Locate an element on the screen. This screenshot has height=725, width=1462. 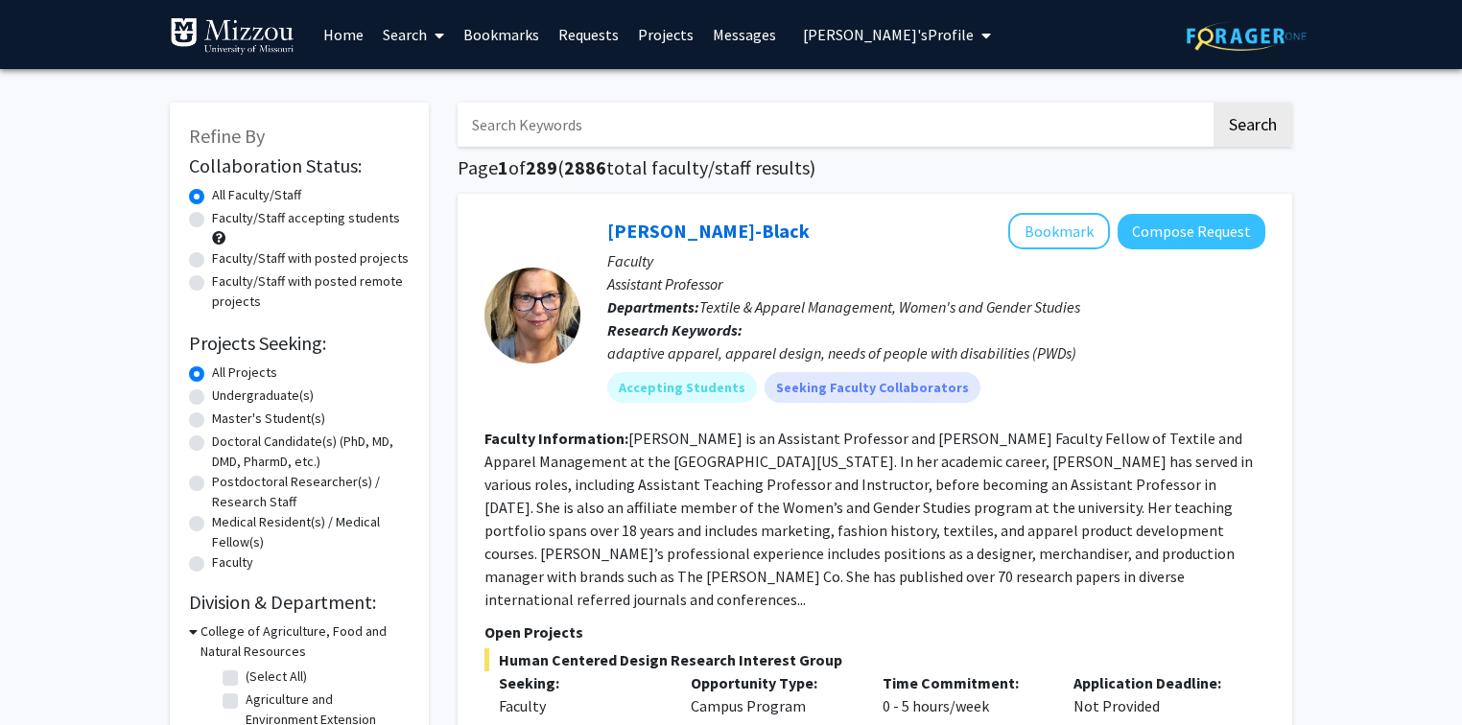
b: Departments: is located at coordinates (653, 307).